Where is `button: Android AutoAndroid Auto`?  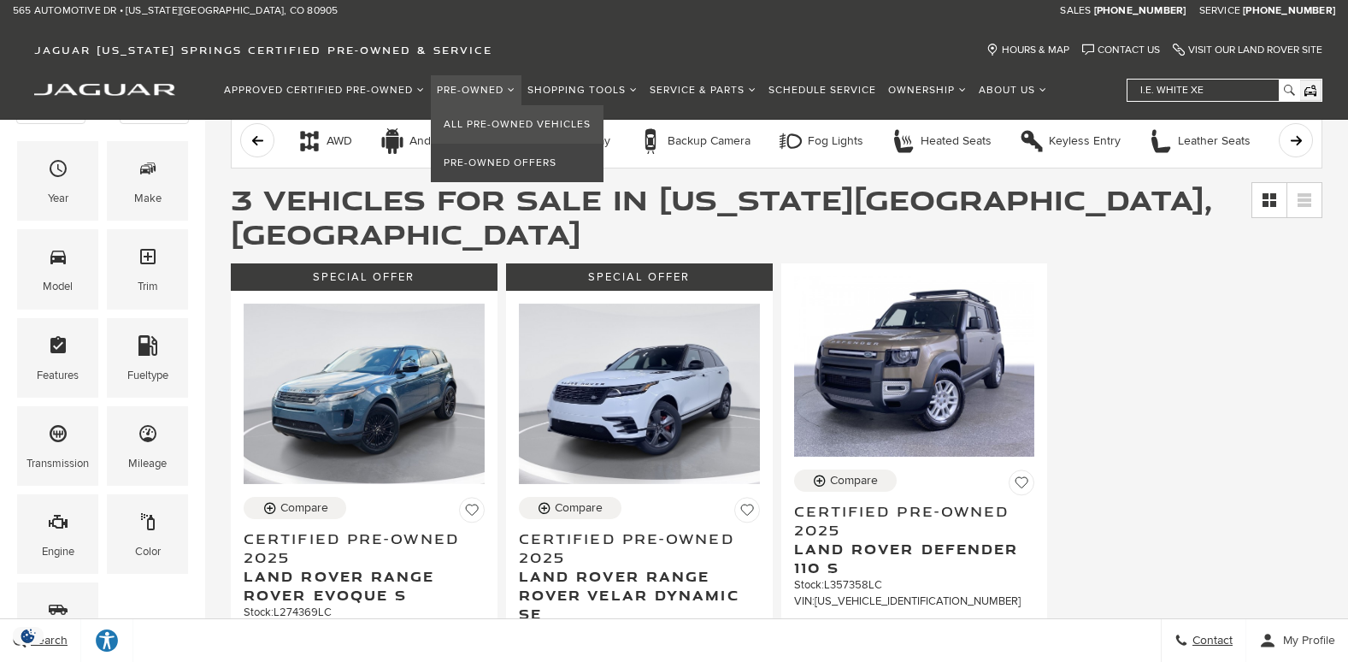 button: Android AutoAndroid Auto is located at coordinates (429, 141).